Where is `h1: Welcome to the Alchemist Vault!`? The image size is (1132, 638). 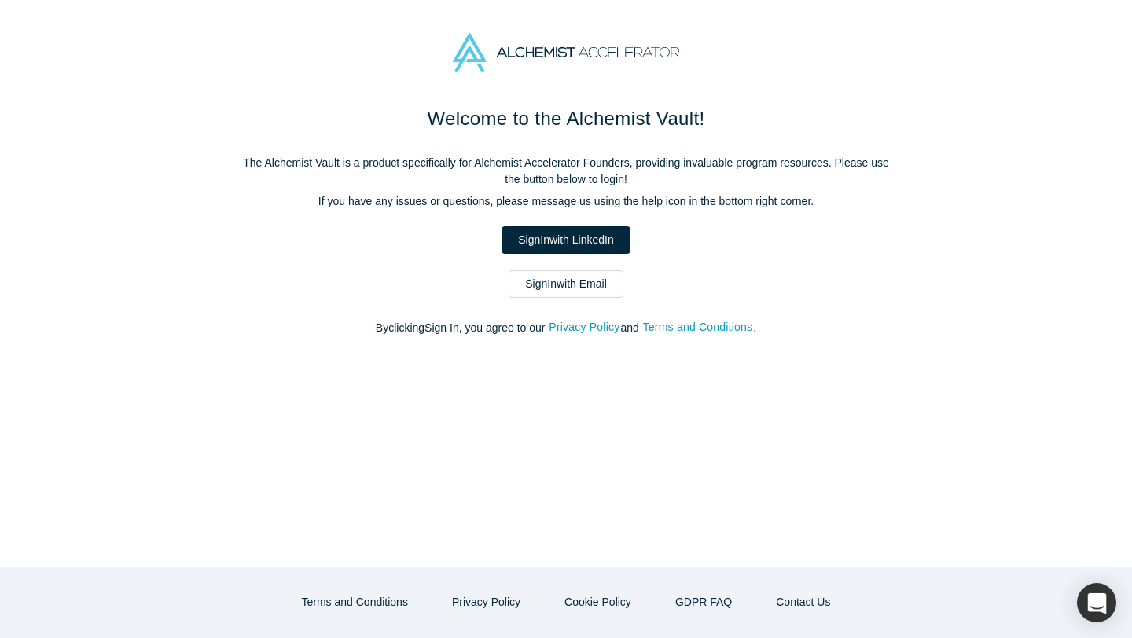
h1: Welcome to the Alchemist Vault! is located at coordinates (566, 119).